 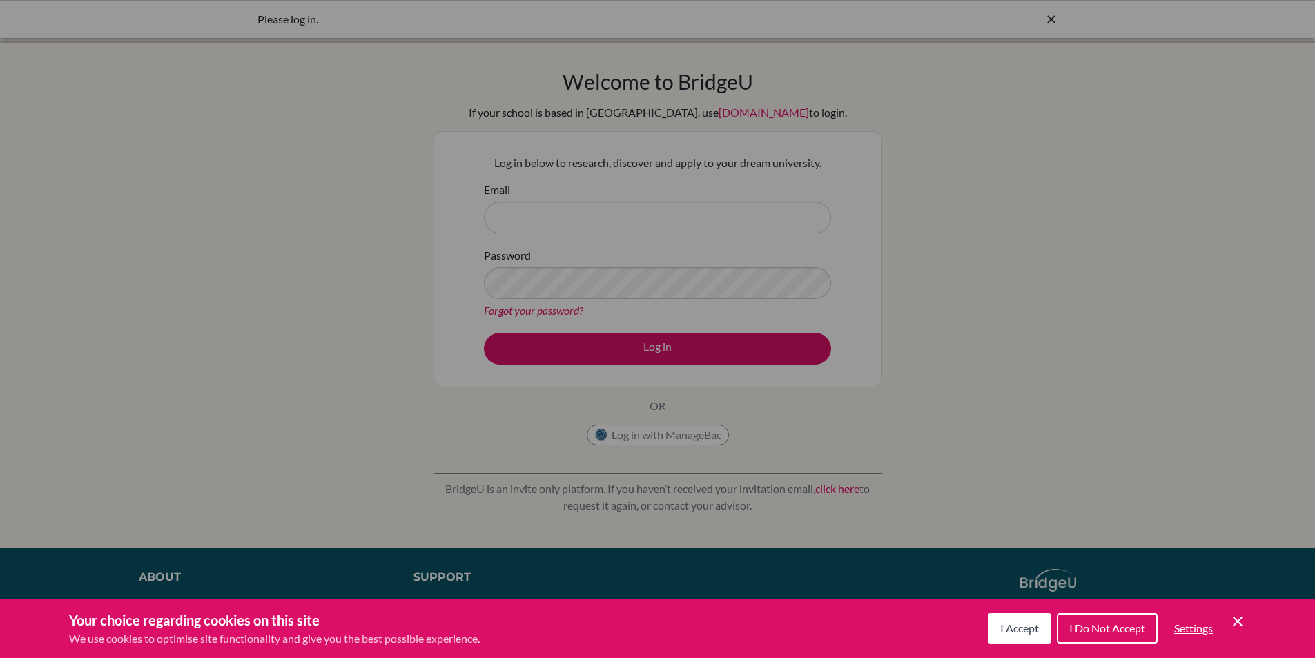 I want to click on p: We use cookies to optimise site functionality and give you the best possible experience., so click(x=274, y=638).